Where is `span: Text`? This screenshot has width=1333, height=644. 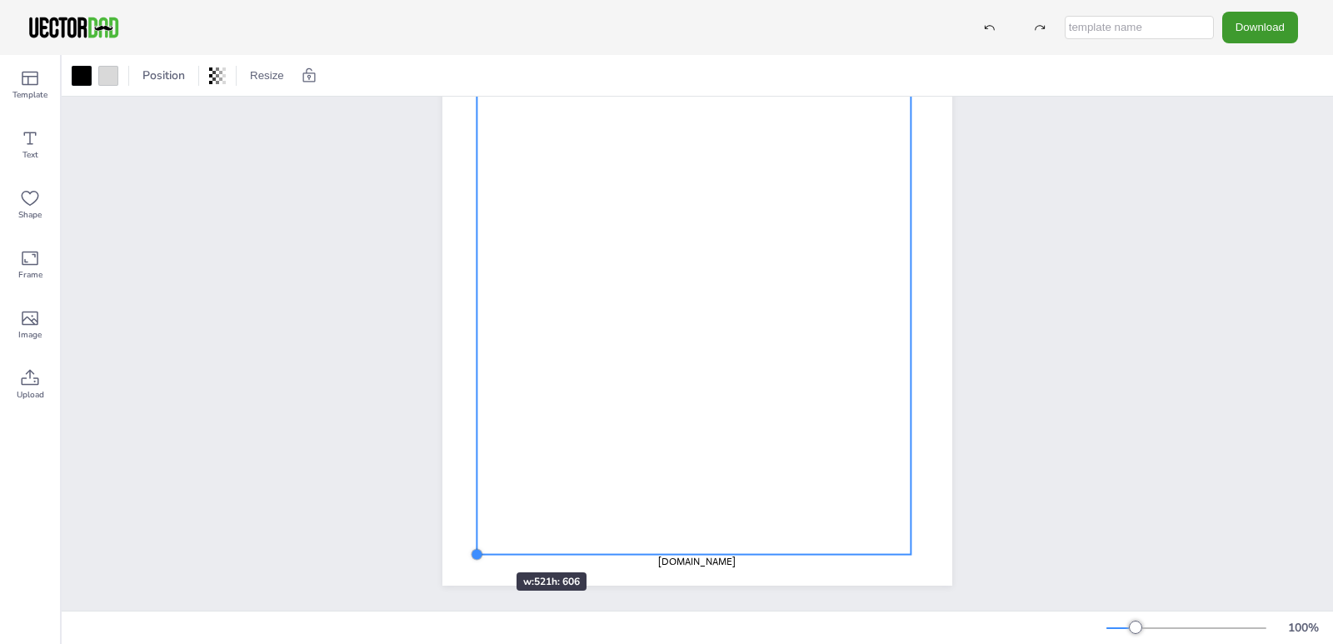
span: Text is located at coordinates (30, 155).